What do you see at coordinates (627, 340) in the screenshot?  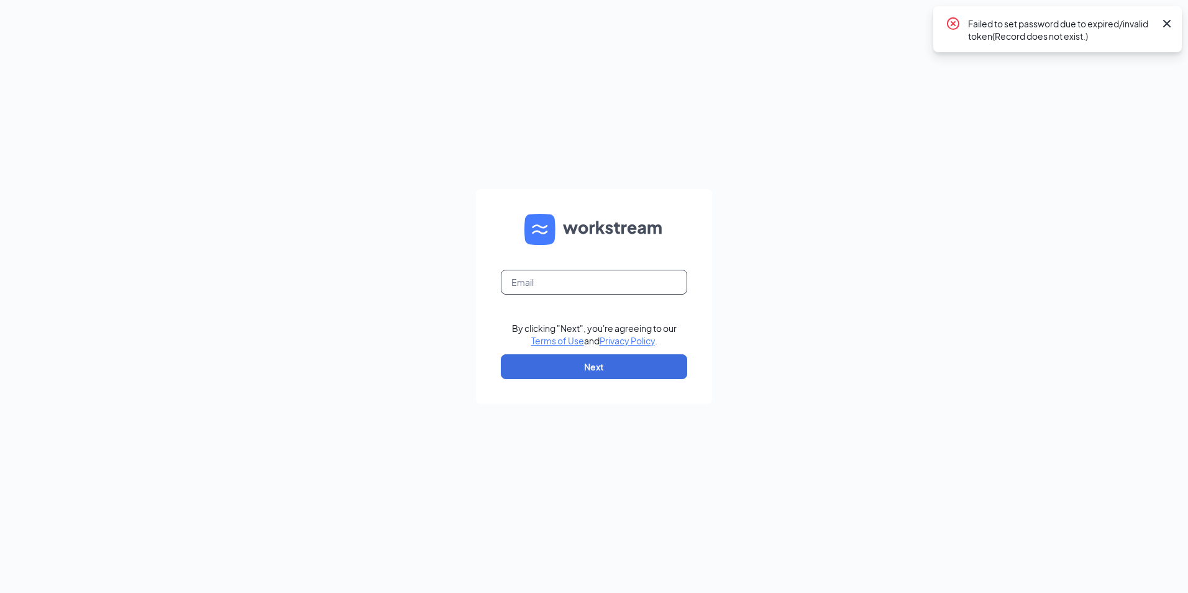 I see `a: Privacy Policy` at bounding box center [627, 340].